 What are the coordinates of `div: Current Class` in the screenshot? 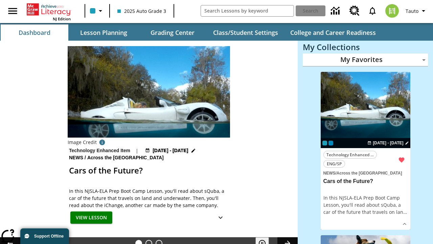 It's located at (325, 143).